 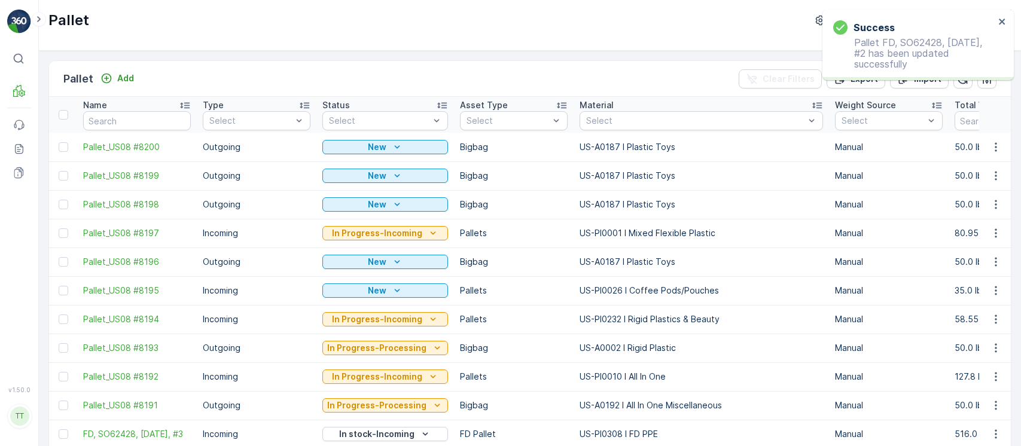 I want to click on p: Asset Type, so click(x=484, y=105).